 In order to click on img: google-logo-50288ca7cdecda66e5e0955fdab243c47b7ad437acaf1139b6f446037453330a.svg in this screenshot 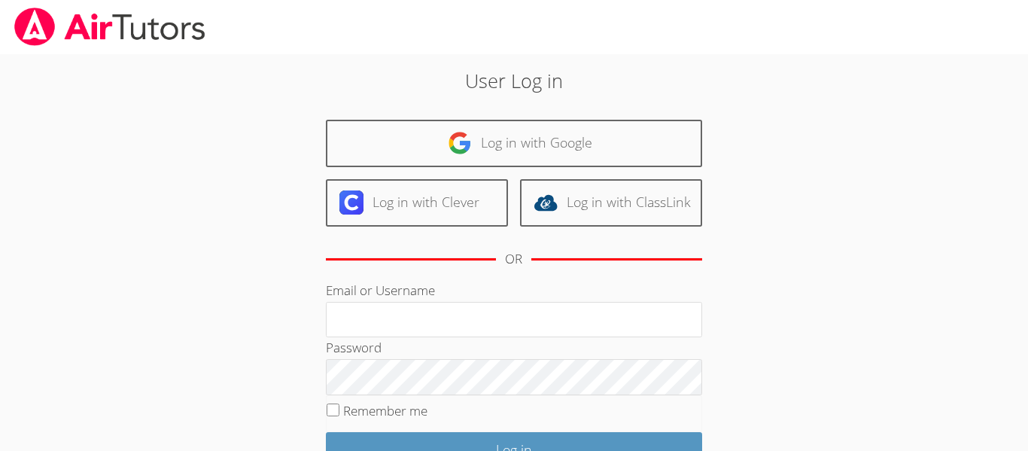, I will do `click(460, 143)`.